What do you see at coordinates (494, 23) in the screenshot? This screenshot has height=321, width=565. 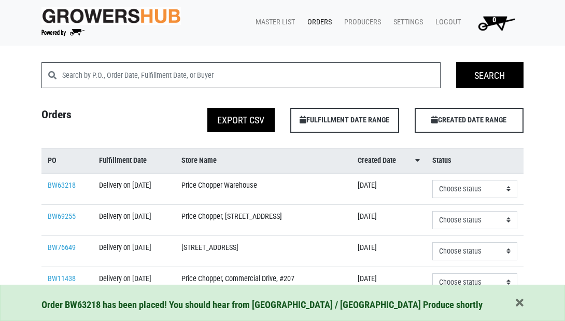 I see `a: 0` at bounding box center [494, 23].